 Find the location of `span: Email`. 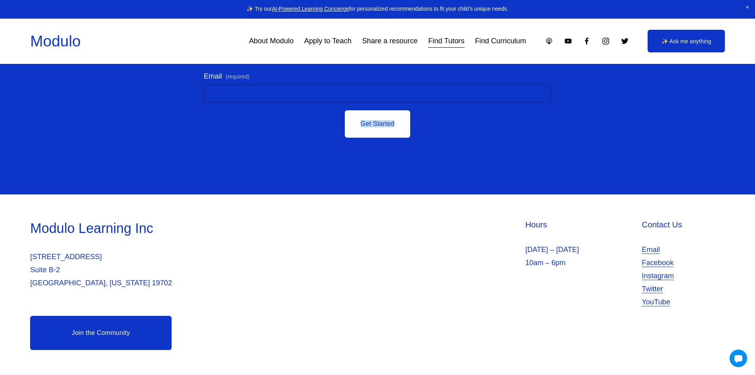

span: Email is located at coordinates (213, 76).